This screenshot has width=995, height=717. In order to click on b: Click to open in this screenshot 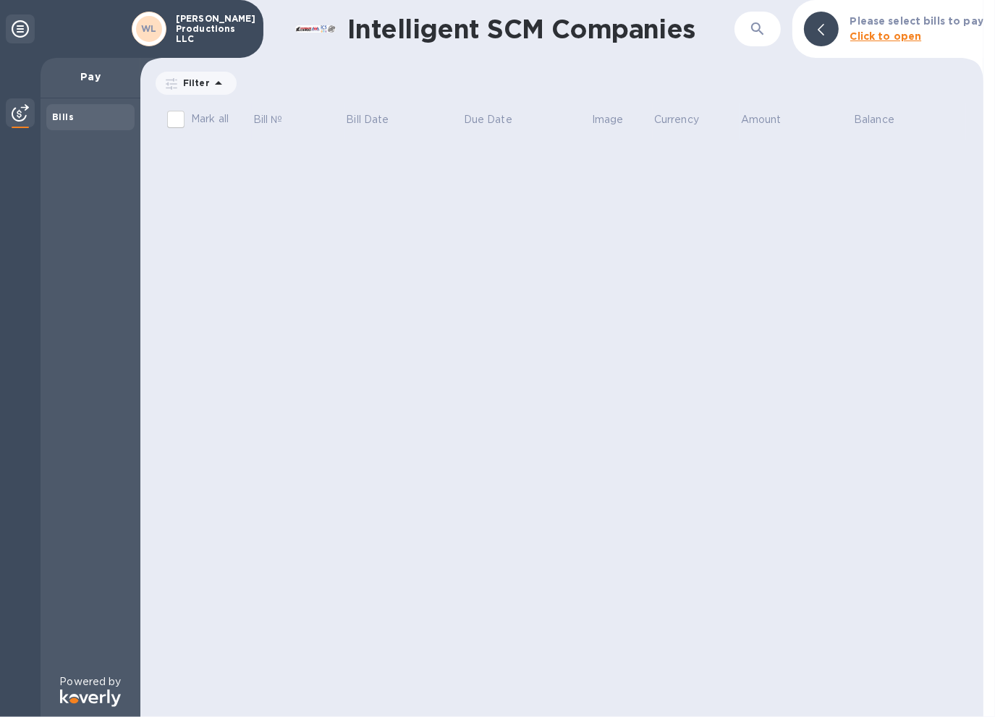, I will do `click(886, 36)`.